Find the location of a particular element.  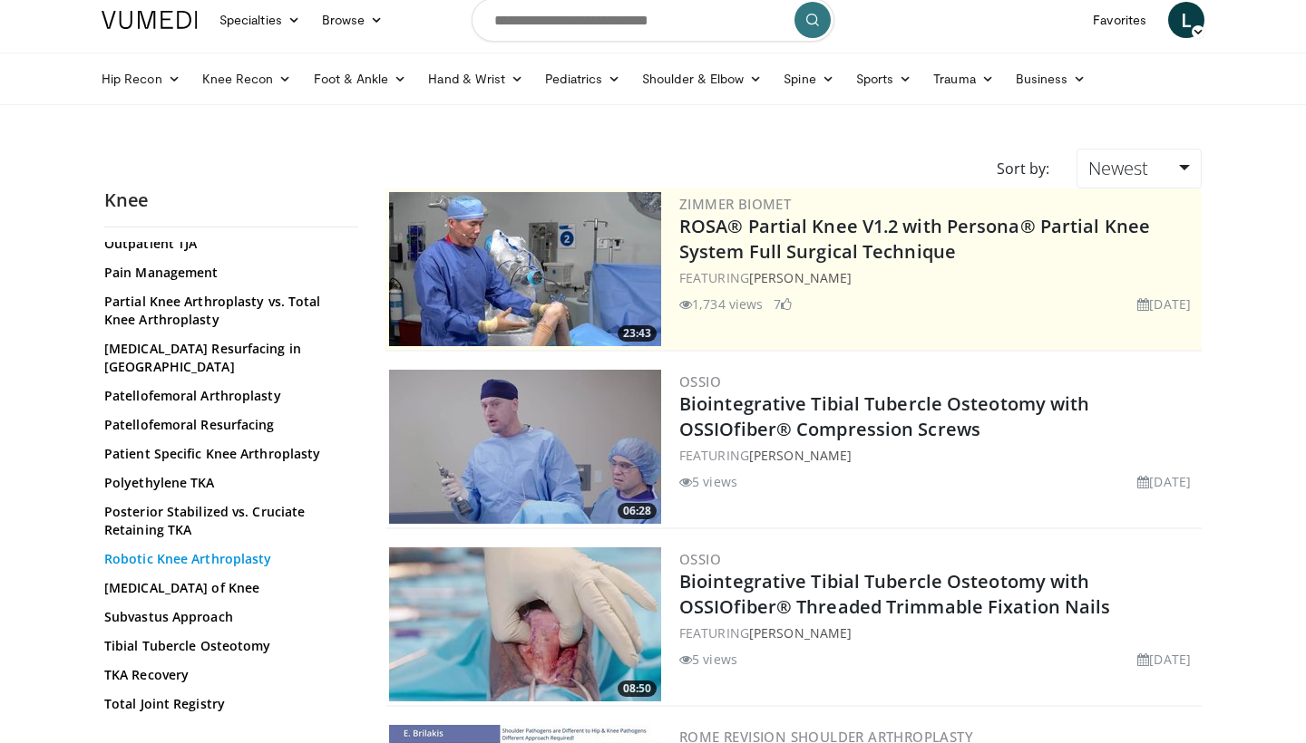

a: Outpatient TJA is located at coordinates (227, 244).